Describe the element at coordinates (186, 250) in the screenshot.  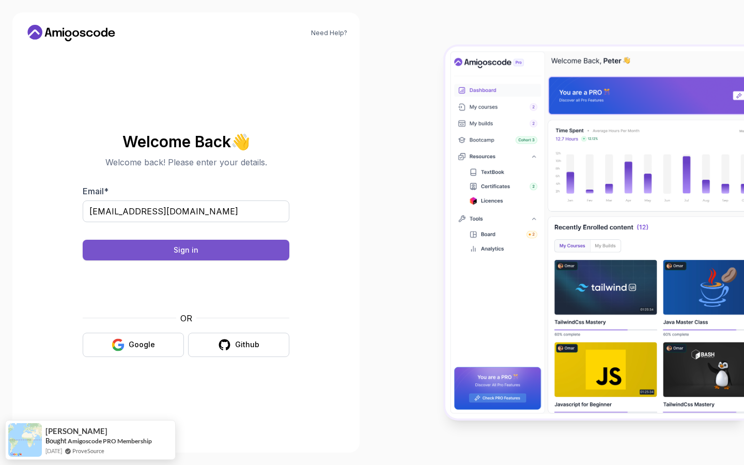
I see `div: Sign in` at that location.